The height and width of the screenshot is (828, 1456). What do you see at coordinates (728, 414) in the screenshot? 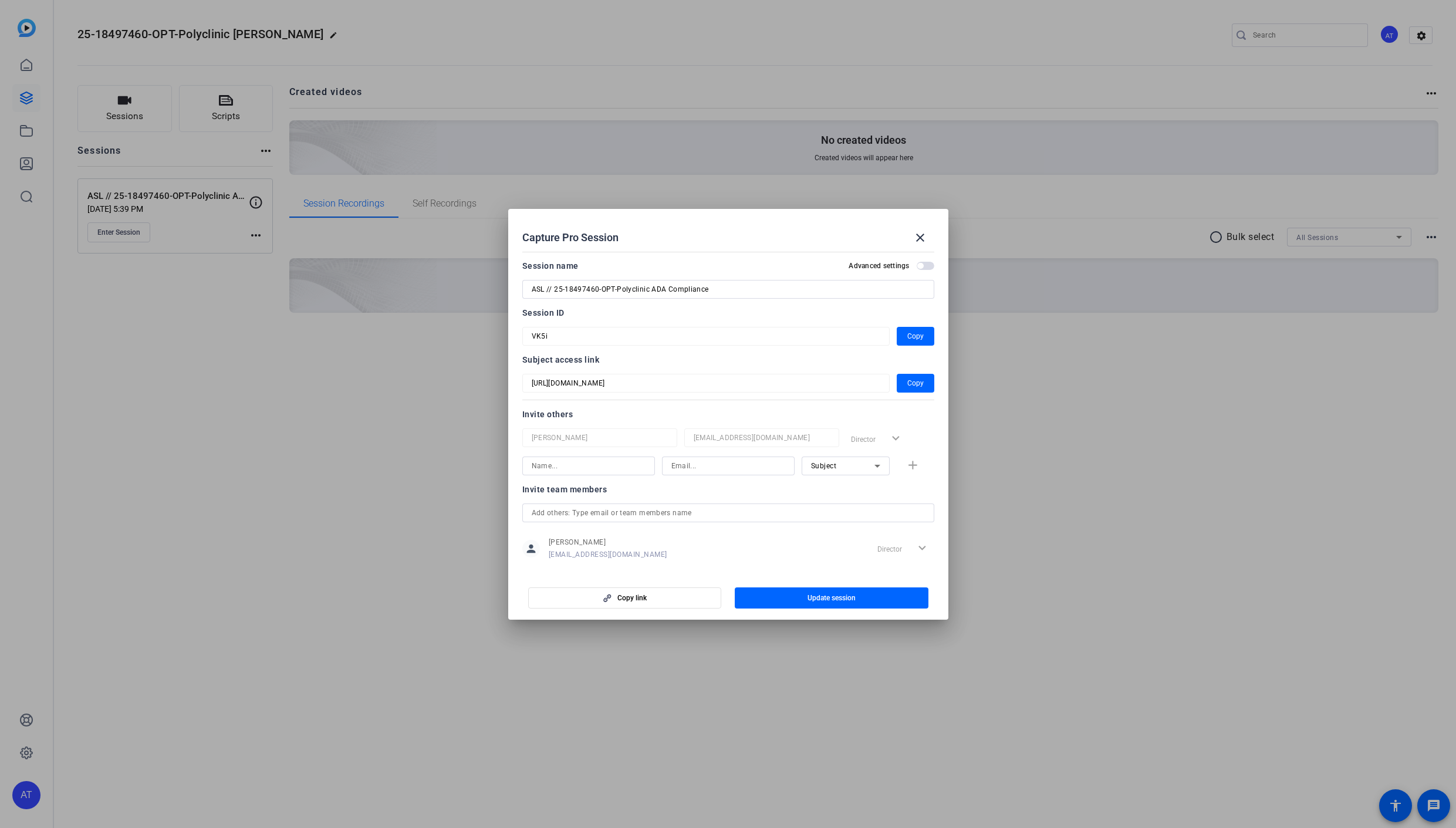
I see `div: Invite others` at bounding box center [728, 414].